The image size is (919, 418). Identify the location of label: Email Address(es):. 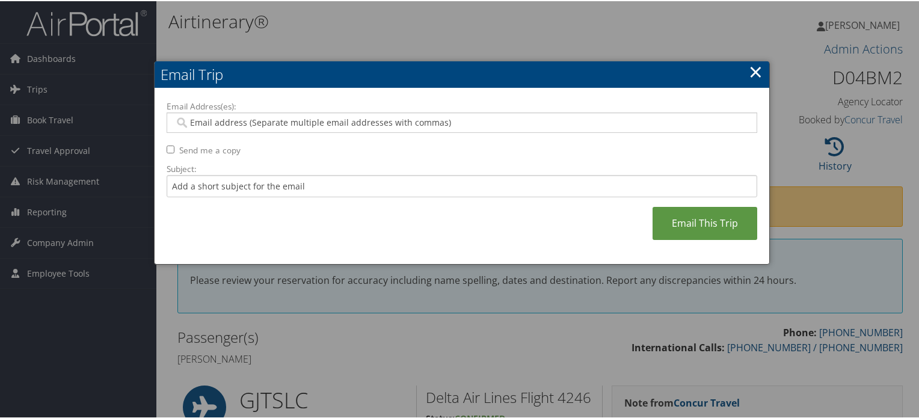
(462, 105).